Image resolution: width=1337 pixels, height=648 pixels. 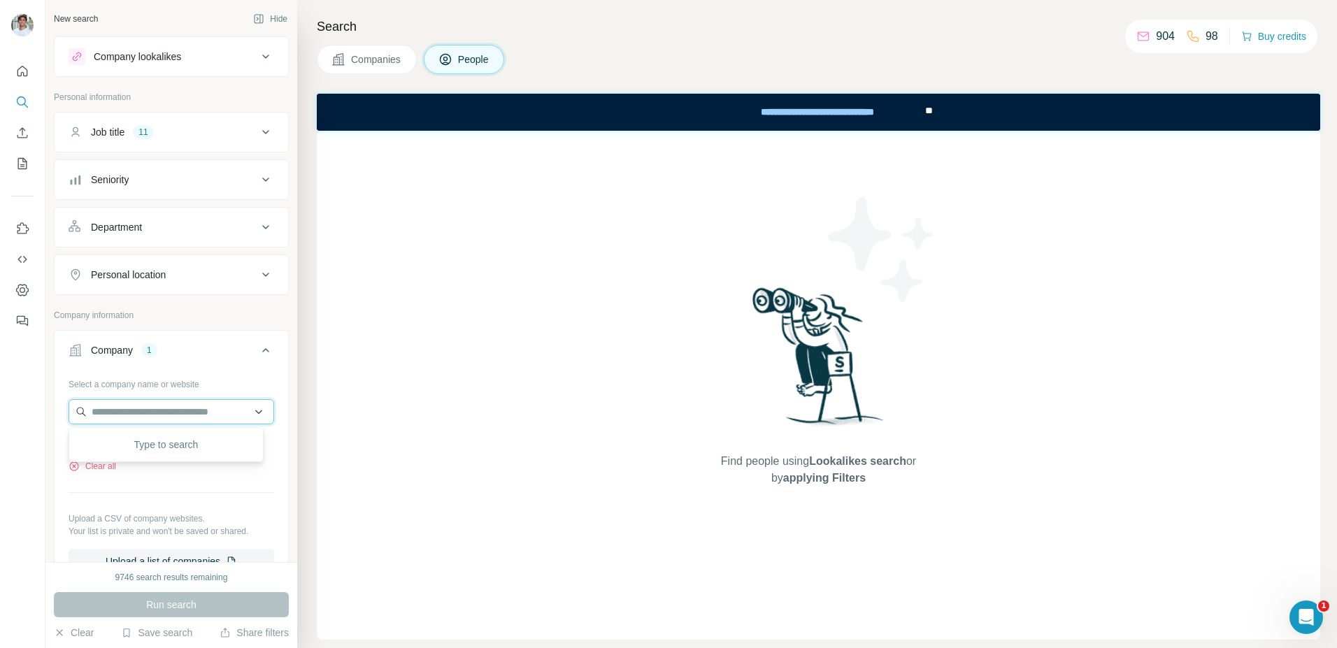 What do you see at coordinates (171, 531) in the screenshot?
I see `p: Your list is private and won't be saved or shared.` at bounding box center [171, 531].